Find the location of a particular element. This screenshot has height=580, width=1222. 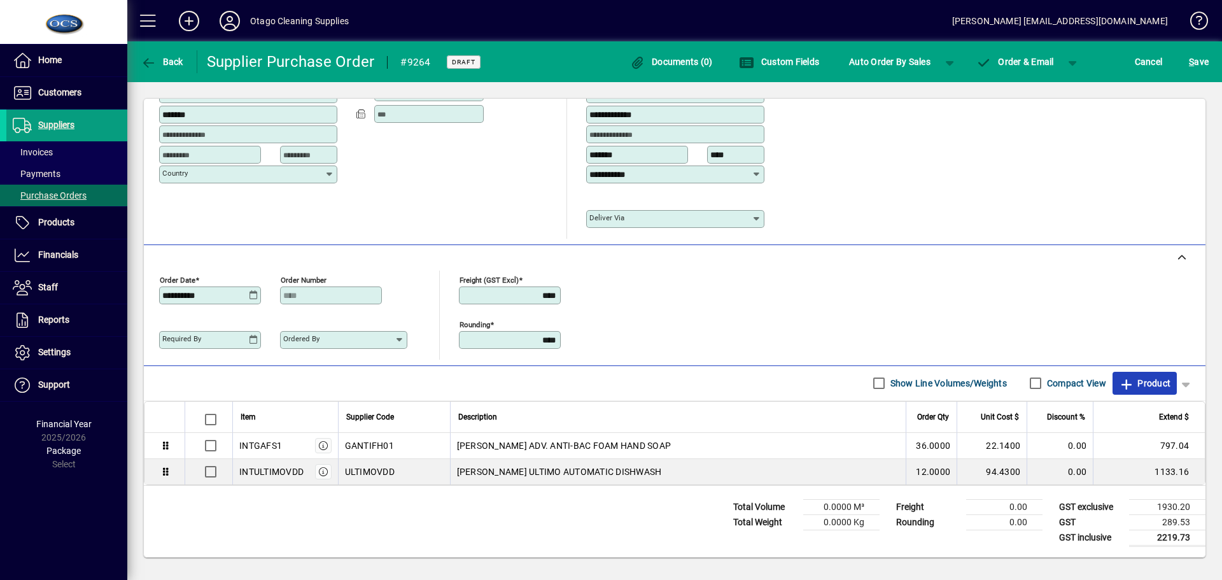

span: Unit Cost $ is located at coordinates (1000, 417).